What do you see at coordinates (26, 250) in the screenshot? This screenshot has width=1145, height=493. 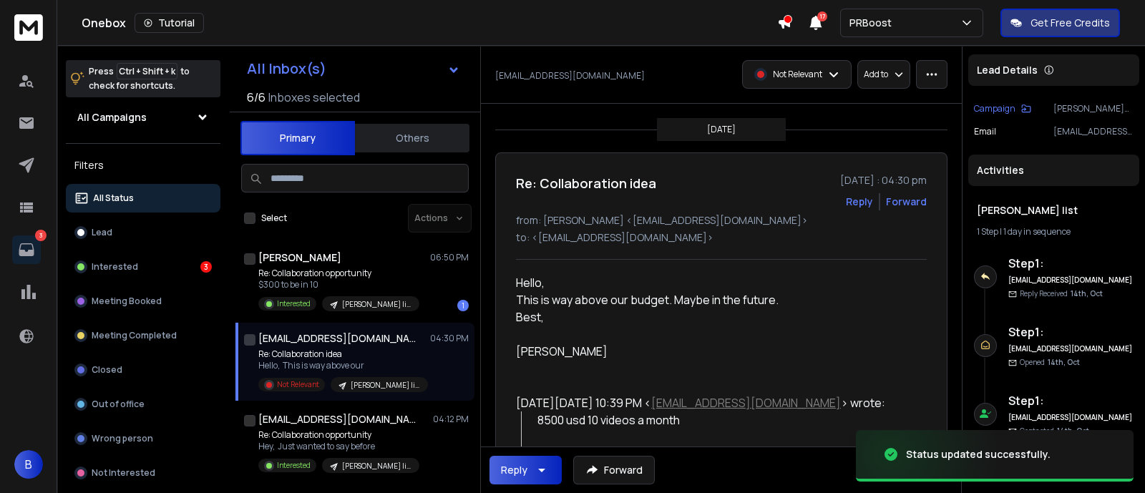 I see `a: 3` at bounding box center [26, 250].